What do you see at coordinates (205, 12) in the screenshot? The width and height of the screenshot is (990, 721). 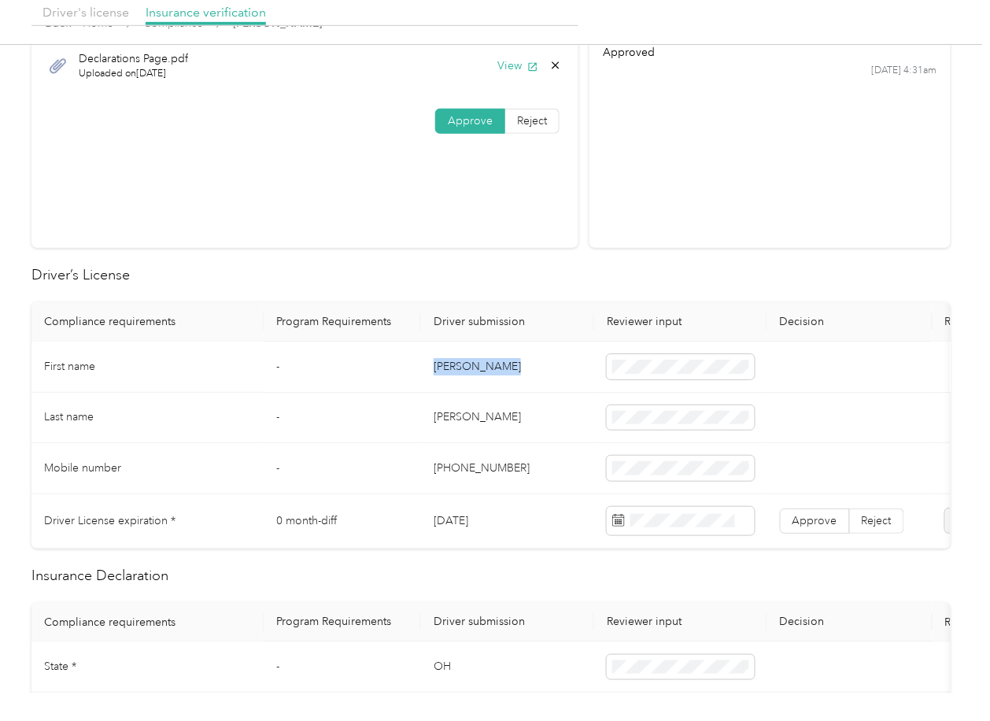 I see `span: Insurance verification` at bounding box center [205, 12].